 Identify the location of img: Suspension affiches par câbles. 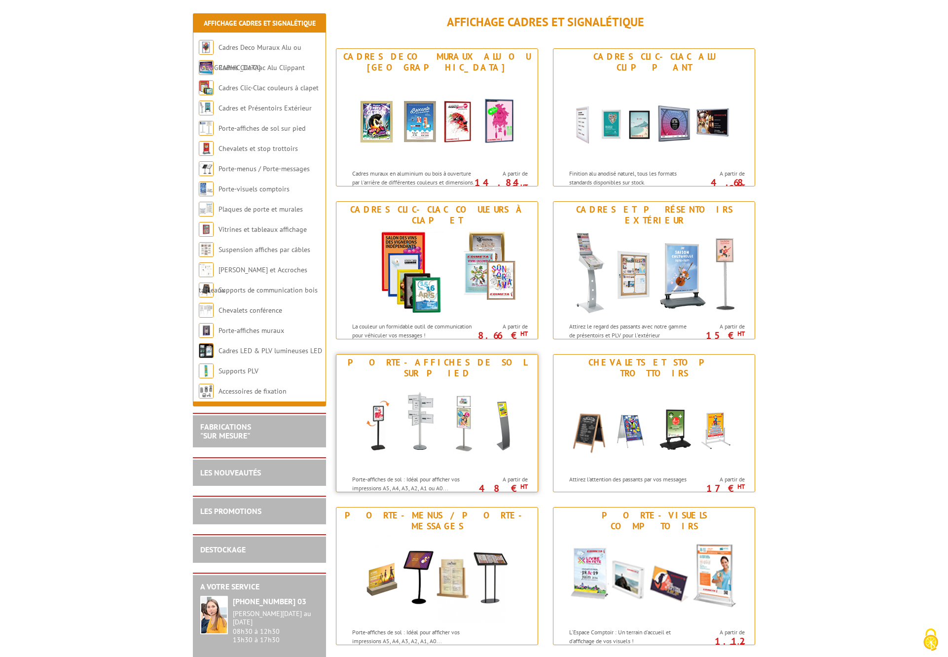
(206, 250).